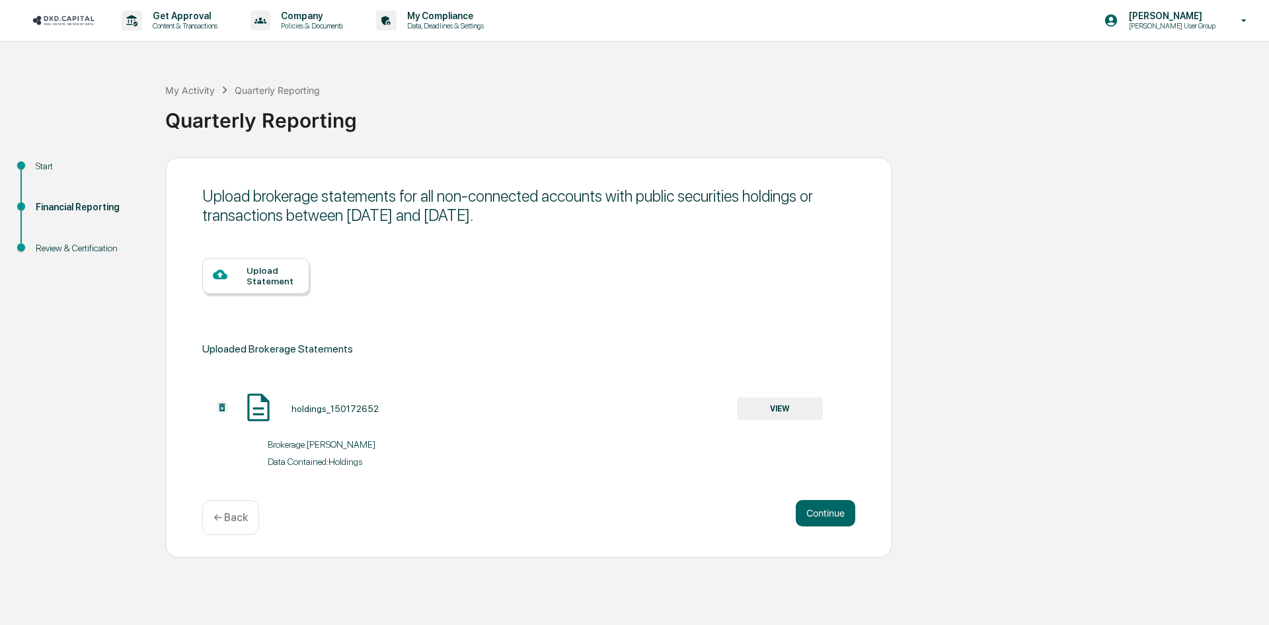 The image size is (1269, 625). I want to click on img: Document Icon, so click(258, 407).